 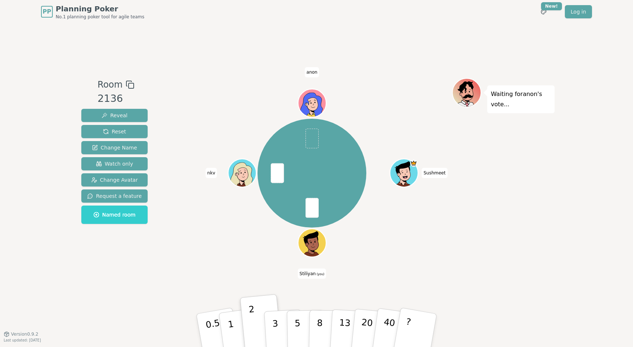 What do you see at coordinates (578, 12) in the screenshot?
I see `a: Log in` at bounding box center [578, 12].